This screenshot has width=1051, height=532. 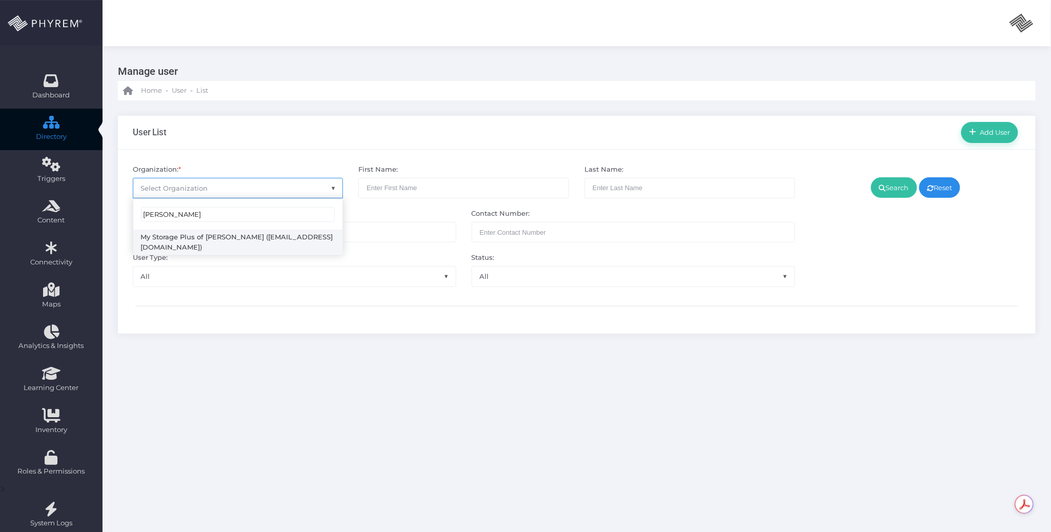 What do you see at coordinates (142, 91) in the screenshot?
I see `a: Home` at bounding box center [142, 91].